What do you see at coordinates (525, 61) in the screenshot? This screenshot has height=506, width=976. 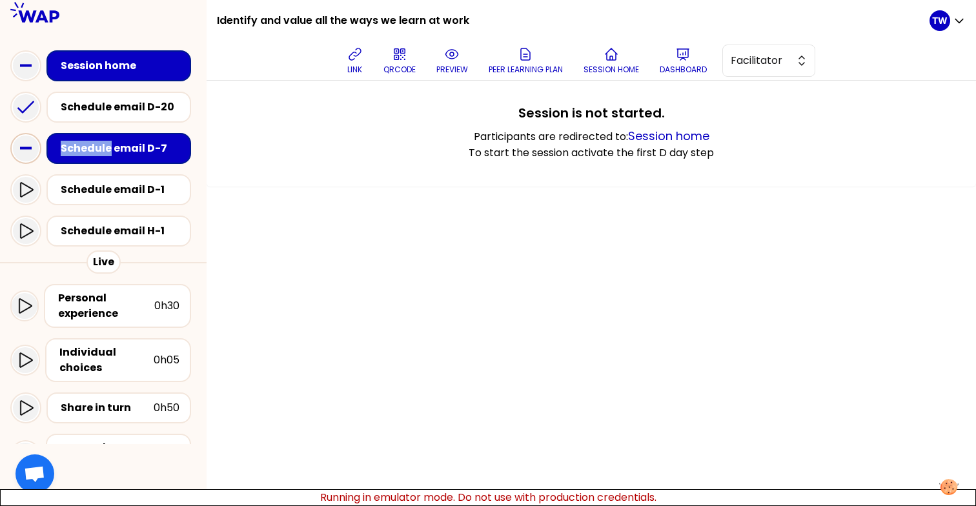 I see `button: Peer learning plan` at bounding box center [525, 61].